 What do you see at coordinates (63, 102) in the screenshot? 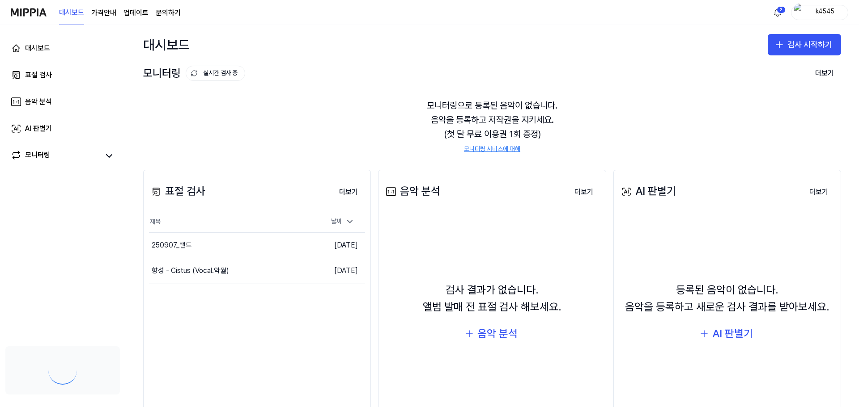
I see `a: 음악 분석` at bounding box center [63, 102].